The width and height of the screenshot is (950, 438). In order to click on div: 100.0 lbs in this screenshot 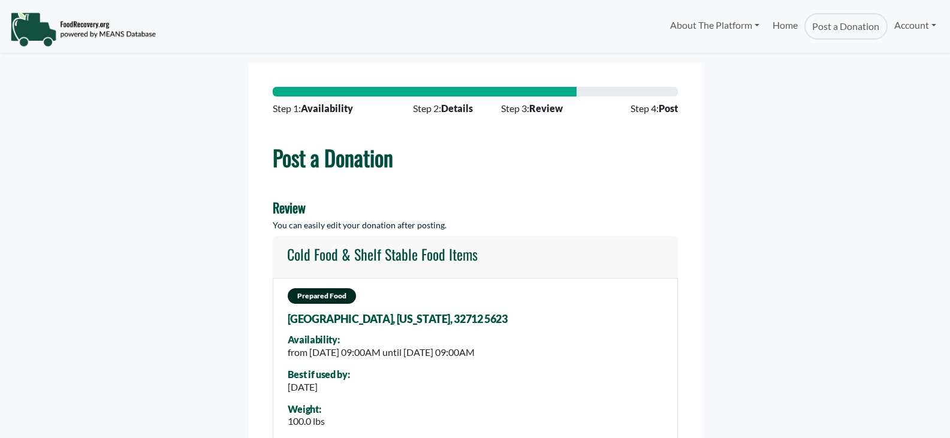, I will do `click(306, 421)`.